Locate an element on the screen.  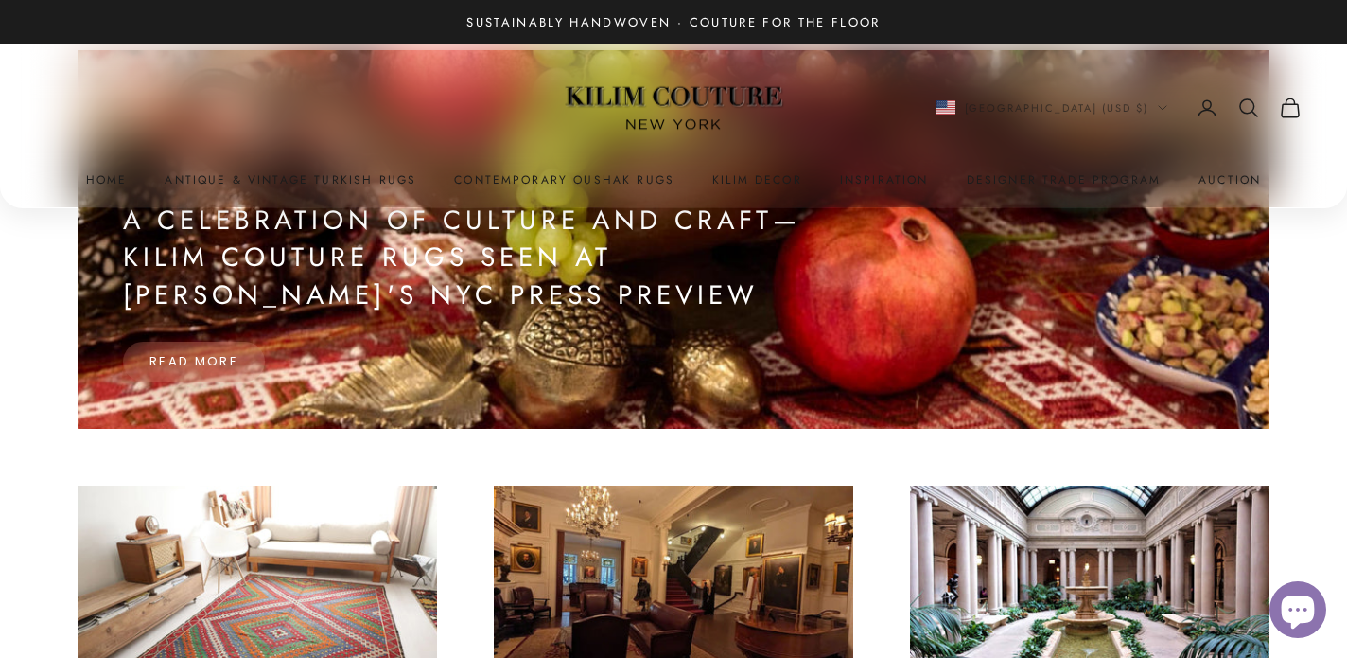
a: Contemporary Oushak Rugs is located at coordinates (564, 180).